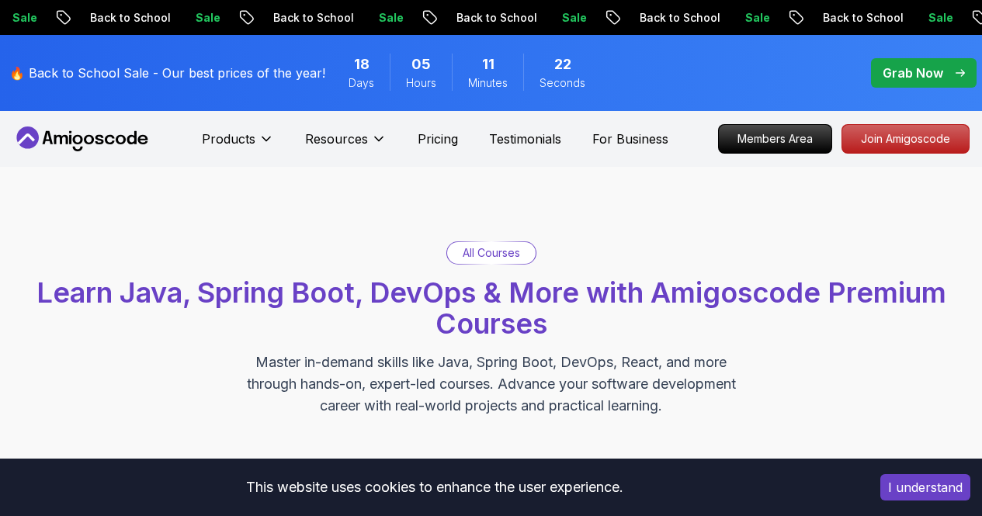 Image resolution: width=982 pixels, height=516 pixels. What do you see at coordinates (563, 64) in the screenshot?
I see `span: 22 Seconds` at bounding box center [563, 64].